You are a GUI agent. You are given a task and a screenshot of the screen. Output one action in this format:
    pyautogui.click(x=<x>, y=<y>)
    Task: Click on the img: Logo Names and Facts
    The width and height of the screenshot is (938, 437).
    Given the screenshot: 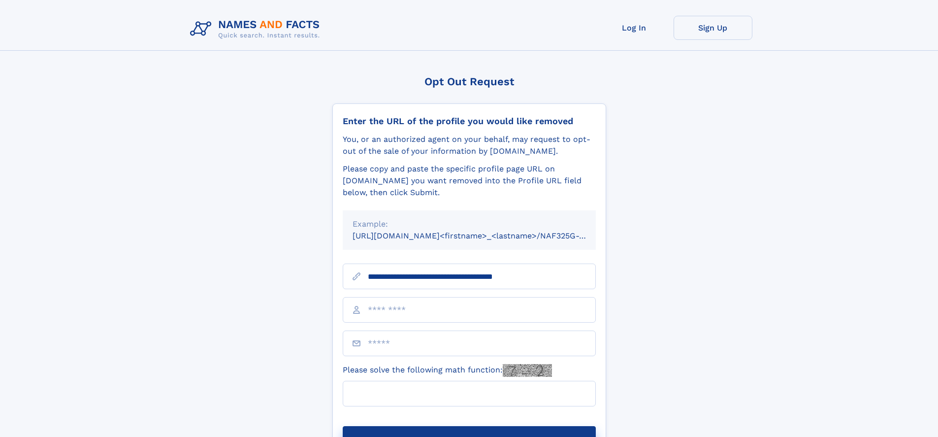 What is the action you would take?
    pyautogui.click(x=257, y=29)
    